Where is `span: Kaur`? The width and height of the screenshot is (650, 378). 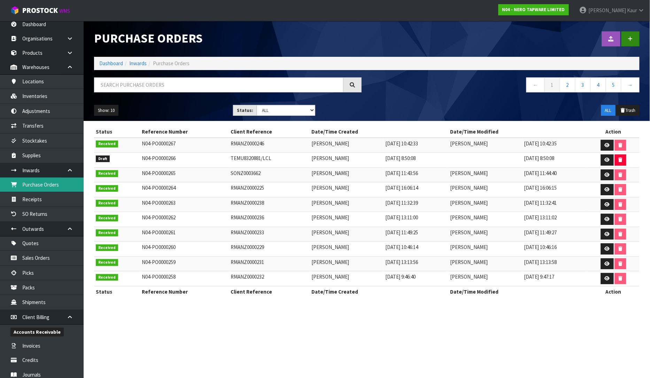 span: Kaur is located at coordinates (632, 10).